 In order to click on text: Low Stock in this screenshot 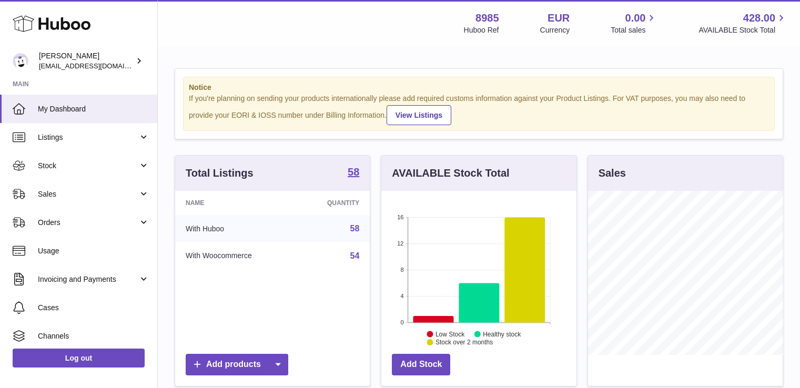, I will do `click(450, 334)`.